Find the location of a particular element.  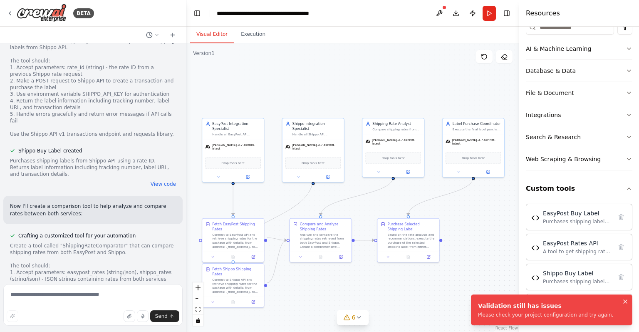

button: Upload files is located at coordinates (129, 316).